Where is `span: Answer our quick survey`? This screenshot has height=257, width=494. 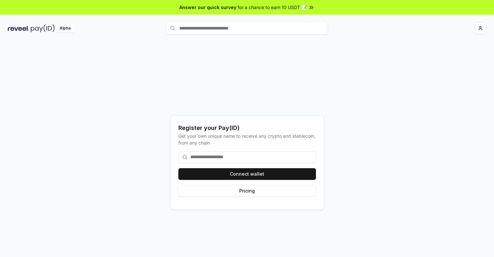
span: Answer our quick survey is located at coordinates (208, 7).